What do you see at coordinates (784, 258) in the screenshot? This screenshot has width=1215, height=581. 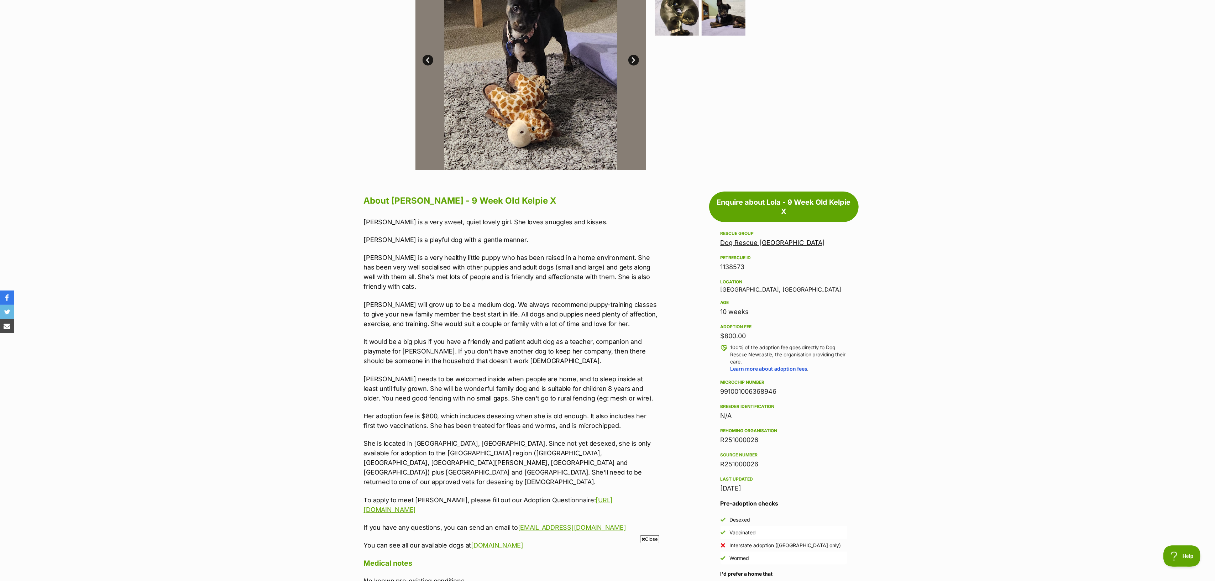 I see `div: PetRescue ID` at bounding box center [784, 258].